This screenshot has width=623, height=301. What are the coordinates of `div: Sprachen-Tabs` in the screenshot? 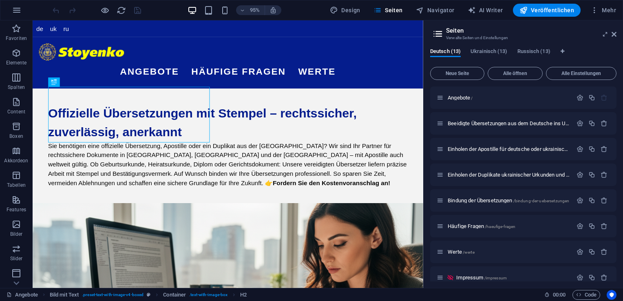 It's located at (523, 56).